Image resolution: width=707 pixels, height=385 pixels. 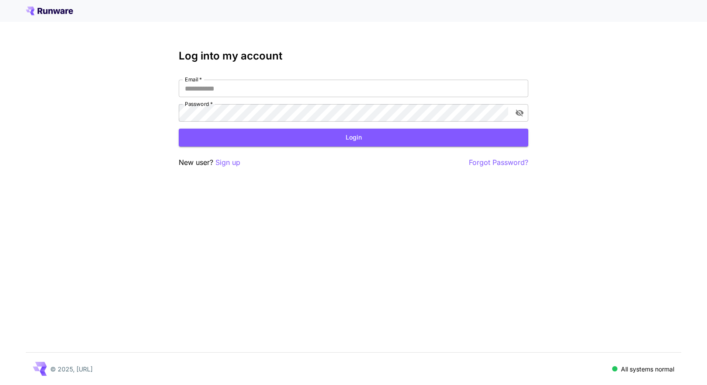 I want to click on p: New user?, so click(x=209, y=162).